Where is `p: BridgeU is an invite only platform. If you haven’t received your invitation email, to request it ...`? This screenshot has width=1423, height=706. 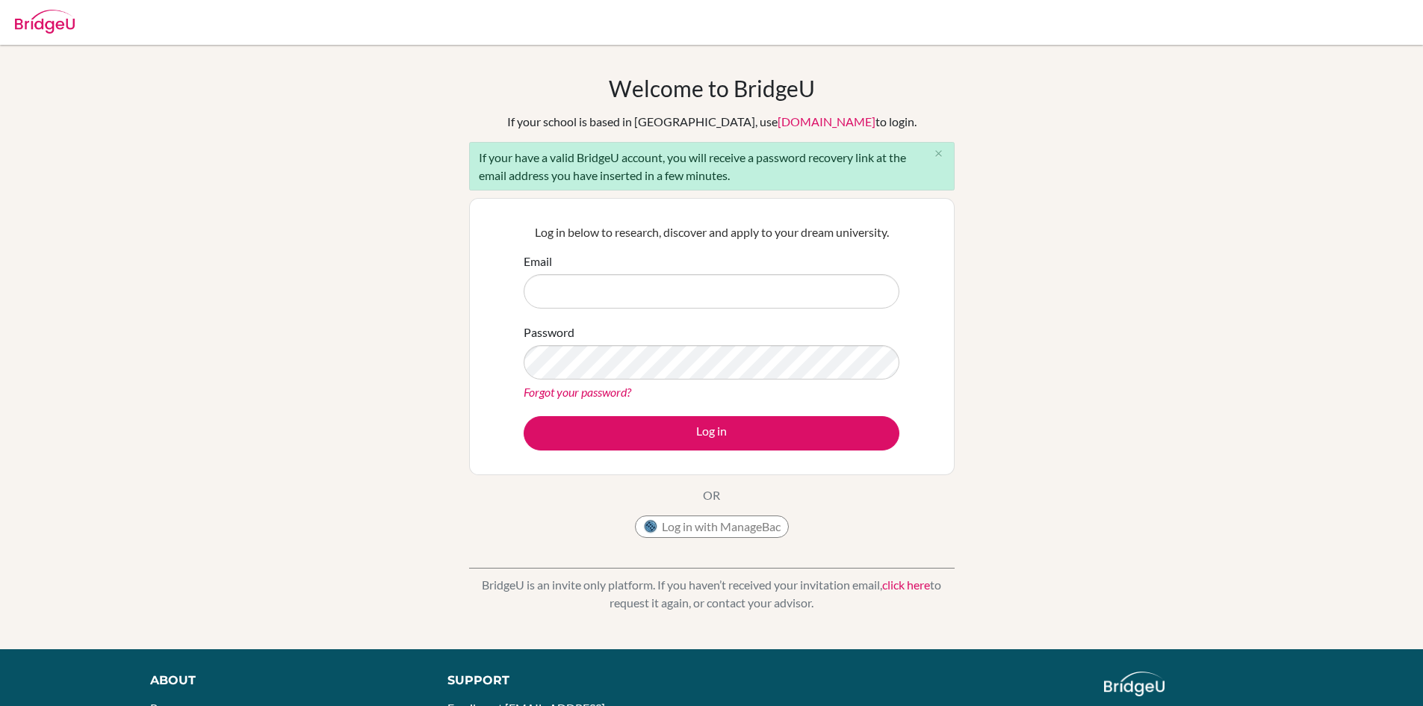
p: BridgeU is an invite only platform. If you haven’t received your invitation email, to request it ... is located at coordinates (712, 594).